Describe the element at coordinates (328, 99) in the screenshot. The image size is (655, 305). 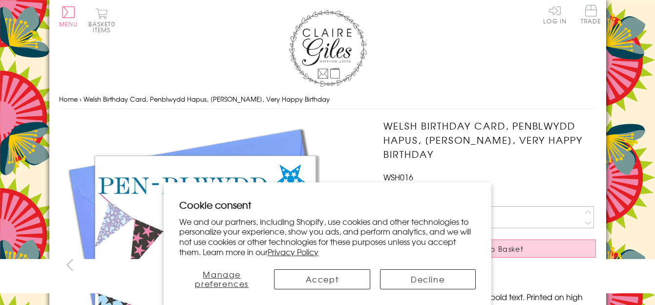
I see `nav: breadcrumbs` at that location.